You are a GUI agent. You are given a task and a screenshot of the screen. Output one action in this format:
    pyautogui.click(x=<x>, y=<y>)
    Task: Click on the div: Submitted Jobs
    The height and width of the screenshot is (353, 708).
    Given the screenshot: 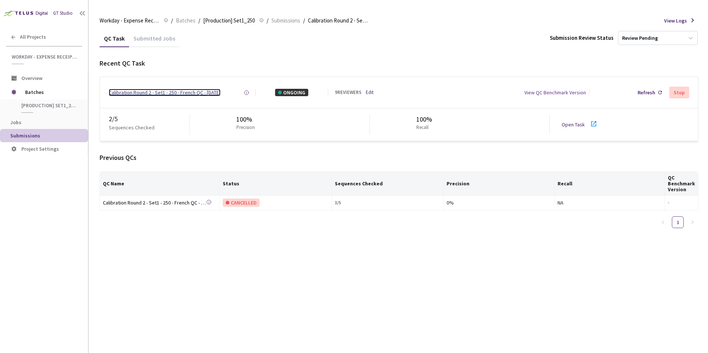 What is the action you would take?
    pyautogui.click(x=154, y=41)
    